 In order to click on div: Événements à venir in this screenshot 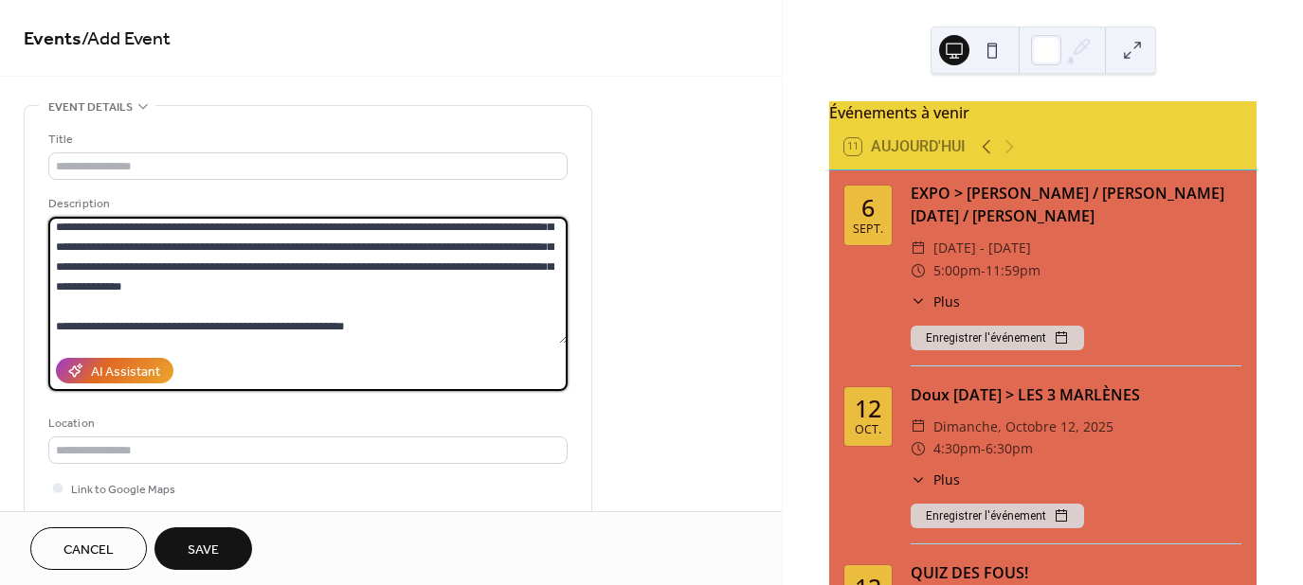, I will do `click(1042, 113)`.